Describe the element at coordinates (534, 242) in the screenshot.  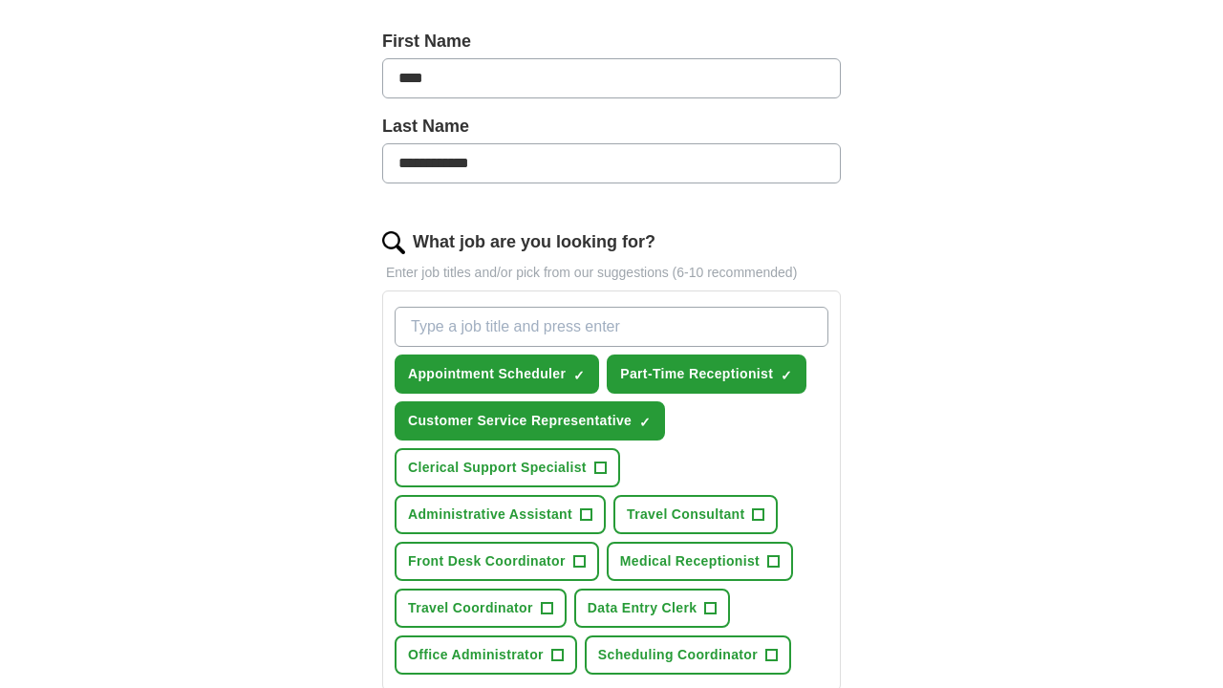
I see `label: What job are you looking for?` at that location.